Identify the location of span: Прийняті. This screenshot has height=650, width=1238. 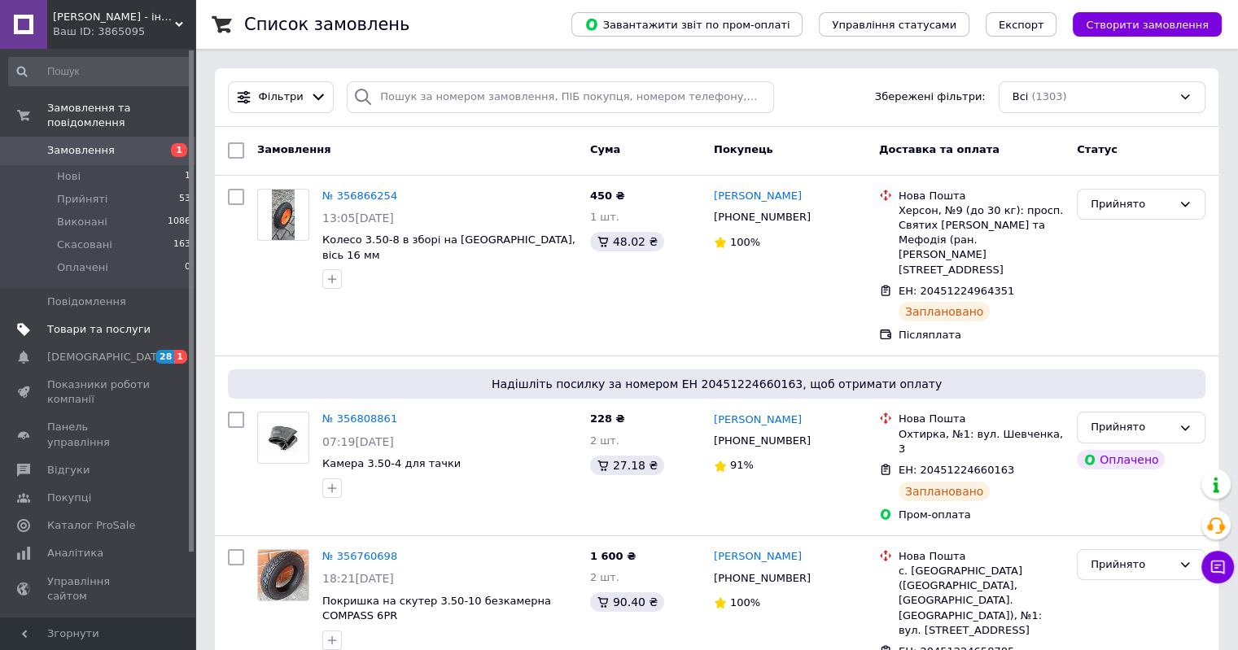
(82, 199).